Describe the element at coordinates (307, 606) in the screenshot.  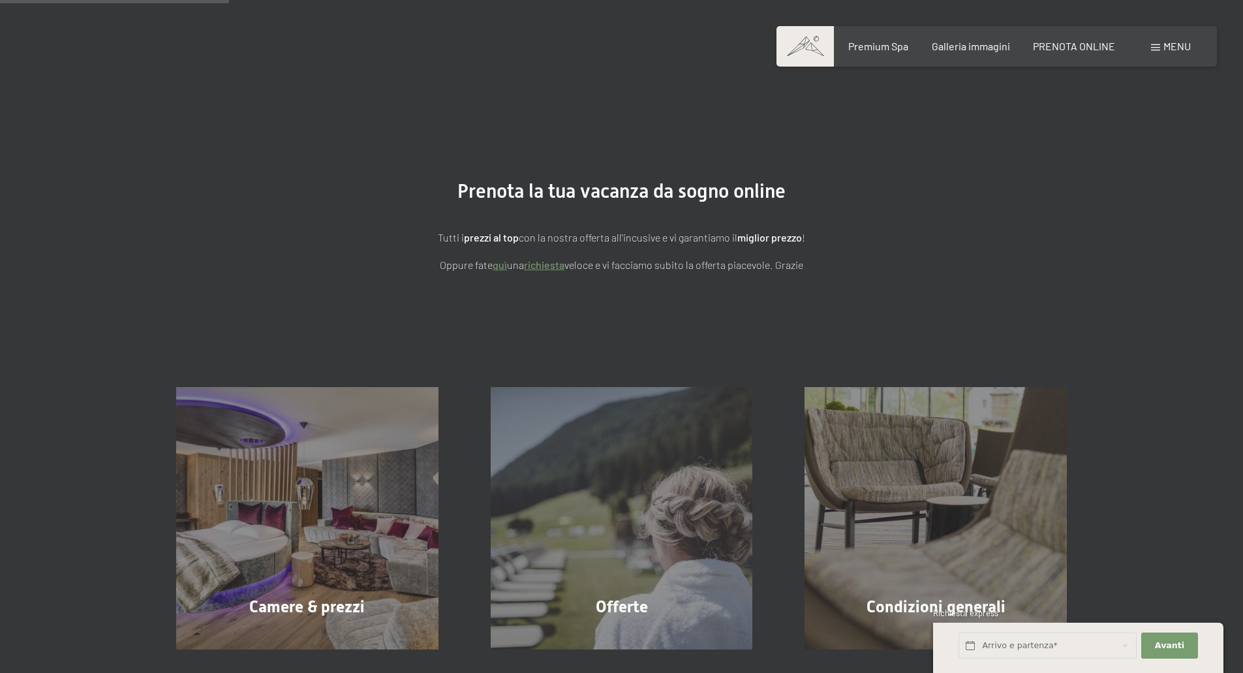
I see `span: Camere & prezzi` at that location.